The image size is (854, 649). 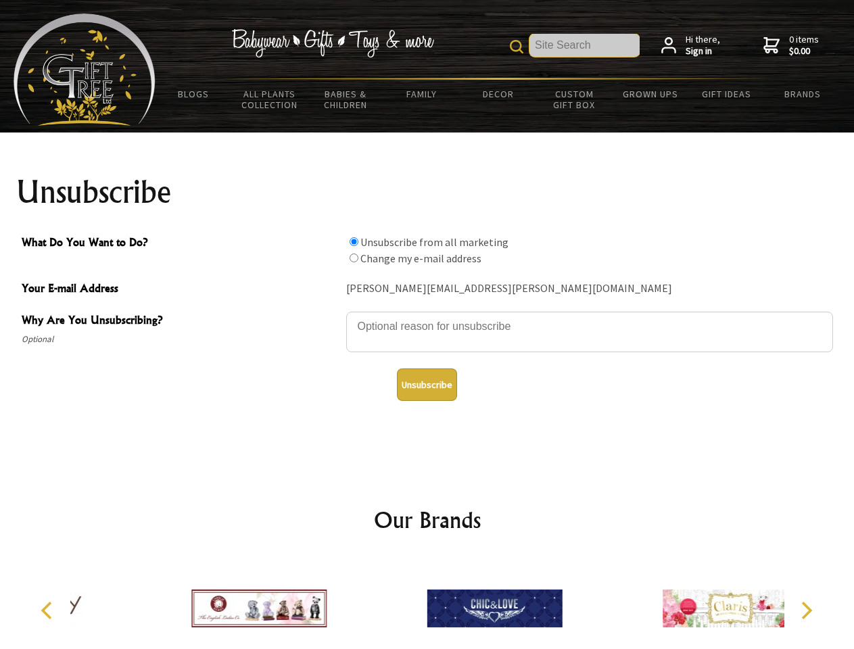 I want to click on button: Next, so click(x=806, y=610).